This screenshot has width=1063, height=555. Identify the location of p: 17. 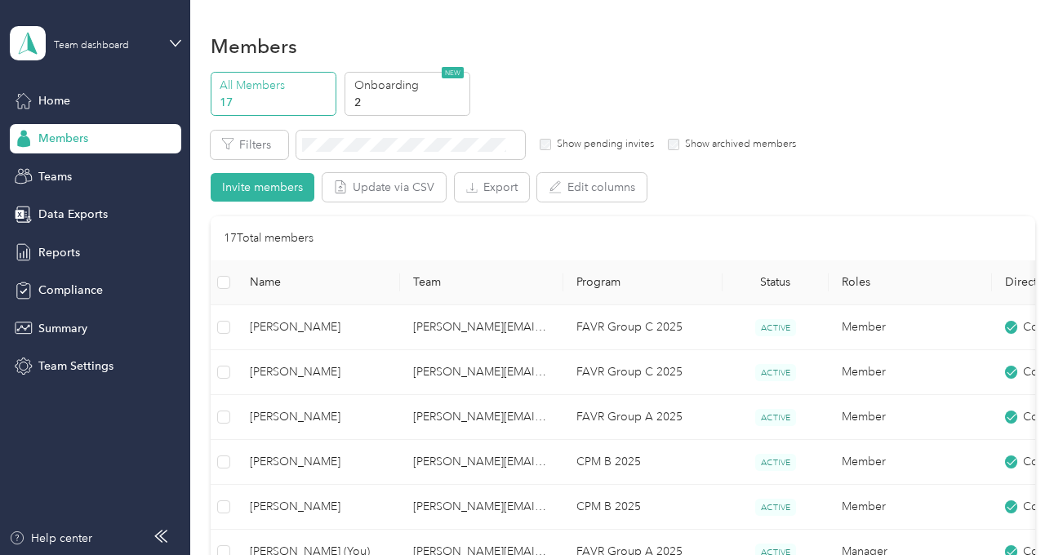
(275, 102).